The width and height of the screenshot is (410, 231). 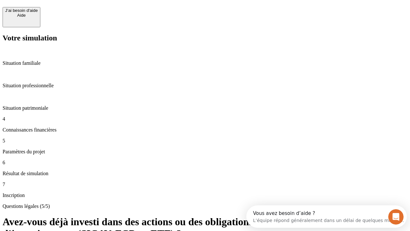 What do you see at coordinates (205, 130) in the screenshot?
I see `p: Connaissances financières` at bounding box center [205, 130].